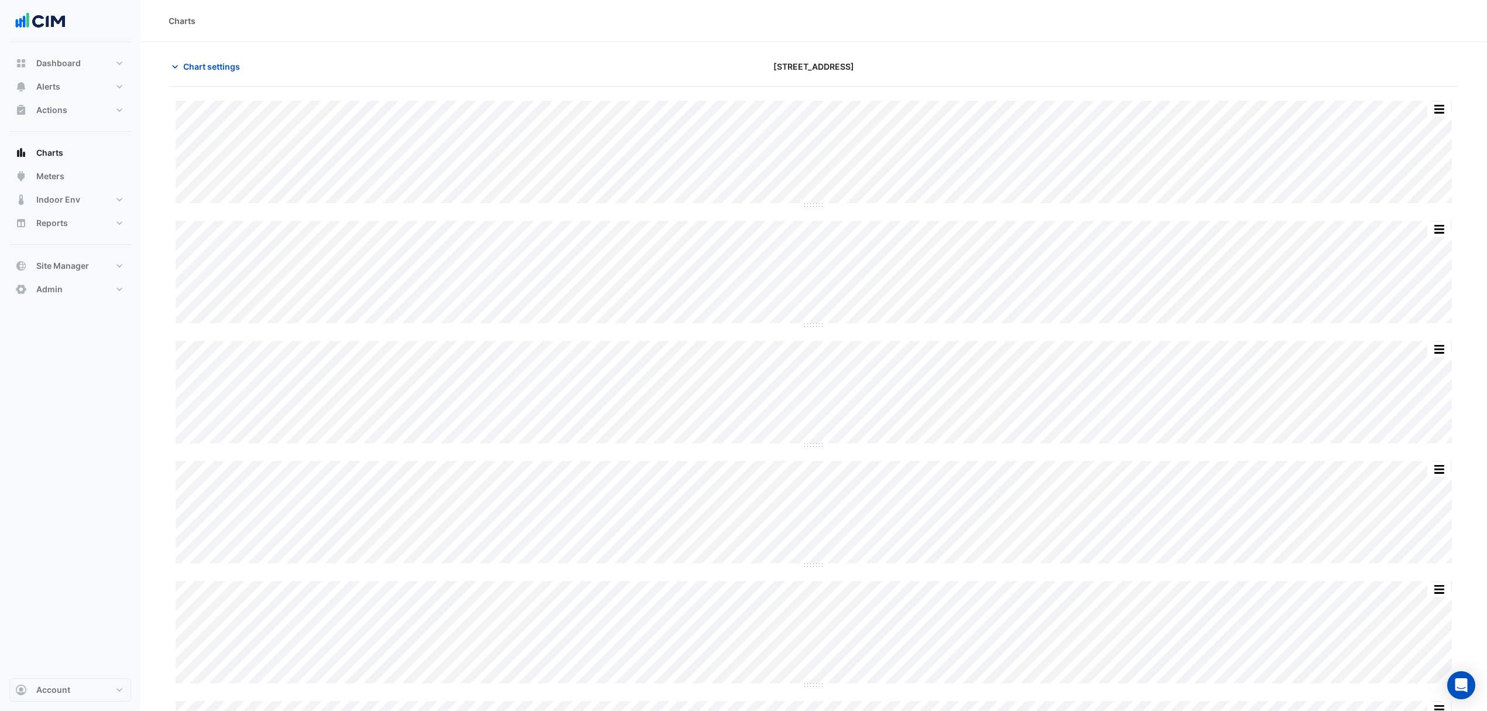 This screenshot has height=711, width=1487. I want to click on app-icon: Meters, so click(21, 176).